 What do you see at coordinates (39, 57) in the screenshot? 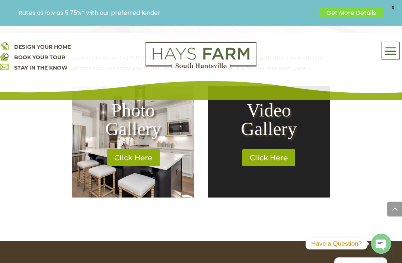
I see `a: BOOK YOUR TOUR` at bounding box center [39, 57].